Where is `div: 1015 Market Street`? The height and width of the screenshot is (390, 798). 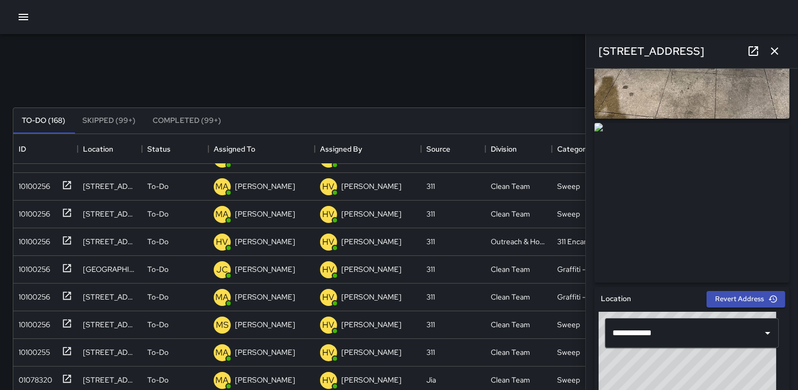
div: 1015 Market Street is located at coordinates (110, 269).